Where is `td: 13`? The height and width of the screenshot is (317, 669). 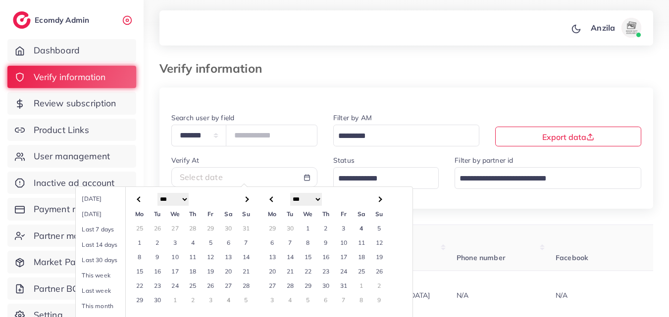
td: 13 is located at coordinates (272, 257).